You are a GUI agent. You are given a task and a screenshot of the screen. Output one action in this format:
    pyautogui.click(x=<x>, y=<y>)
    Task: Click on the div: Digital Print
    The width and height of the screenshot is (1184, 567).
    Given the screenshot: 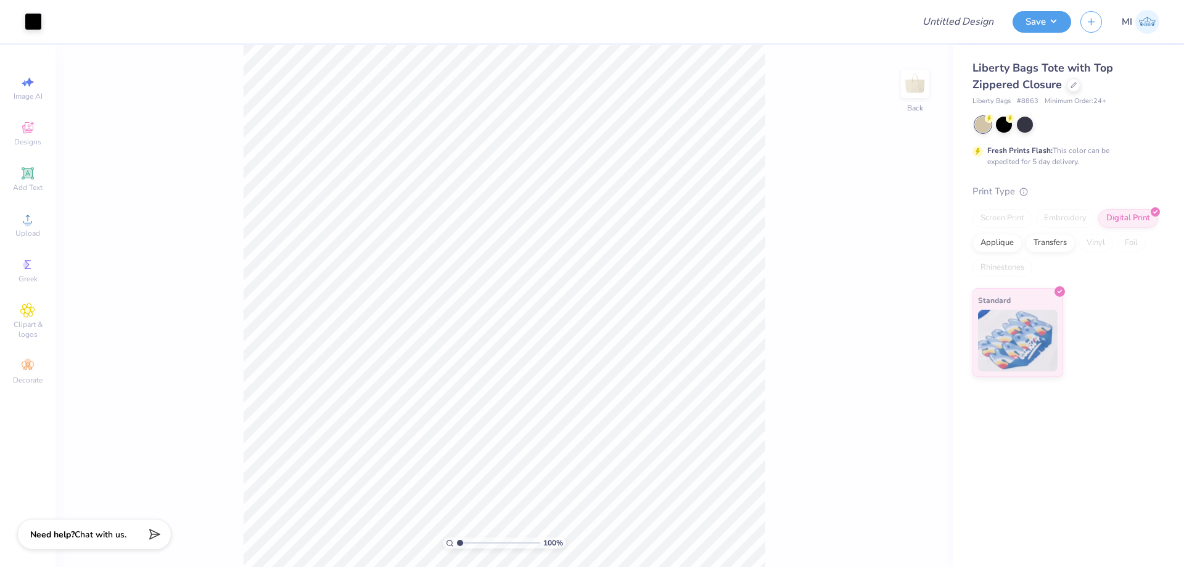 What is the action you would take?
    pyautogui.click(x=1128, y=218)
    